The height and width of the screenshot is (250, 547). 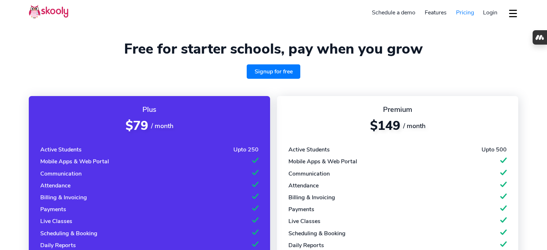 What do you see at coordinates (397, 109) in the screenshot?
I see `div: Premium` at bounding box center [397, 109].